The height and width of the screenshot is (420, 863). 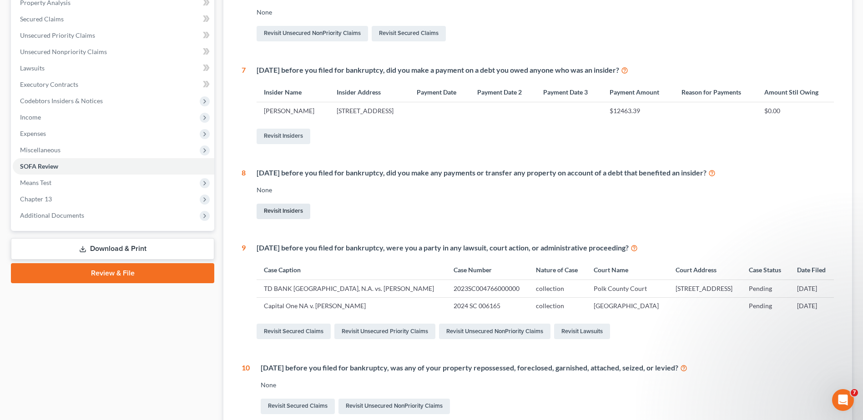 I want to click on th: Case Number, so click(x=488, y=270).